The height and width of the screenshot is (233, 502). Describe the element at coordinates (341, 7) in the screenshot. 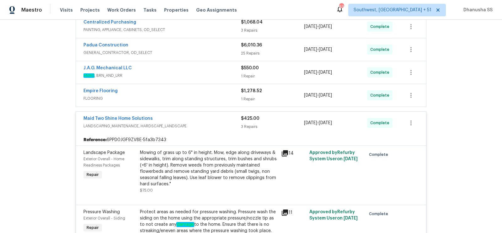

I see `div: 635` at that location.